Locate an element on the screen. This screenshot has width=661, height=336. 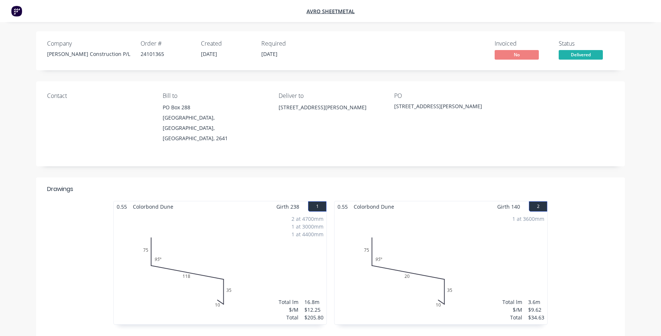
img: Factory is located at coordinates (17, 11).